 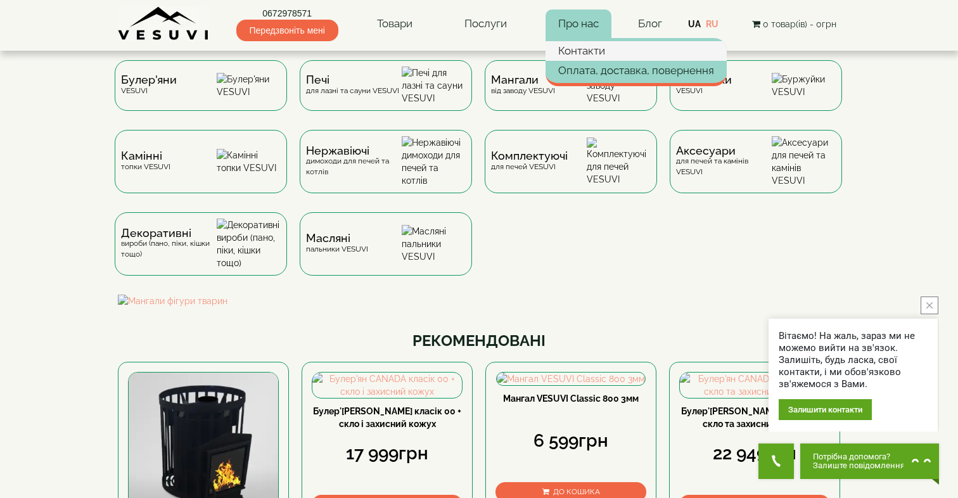 I want to click on div: для лазні та сауни VESUVI, so click(x=352, y=85).